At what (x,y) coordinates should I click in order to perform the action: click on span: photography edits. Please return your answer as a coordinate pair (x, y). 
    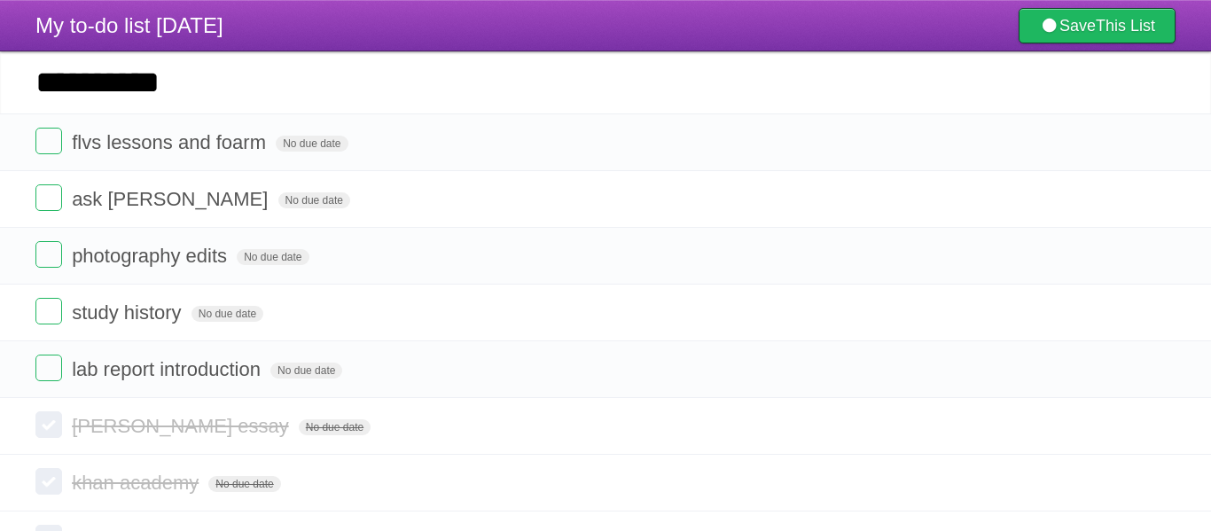
    Looking at the image, I should click on (152, 255).